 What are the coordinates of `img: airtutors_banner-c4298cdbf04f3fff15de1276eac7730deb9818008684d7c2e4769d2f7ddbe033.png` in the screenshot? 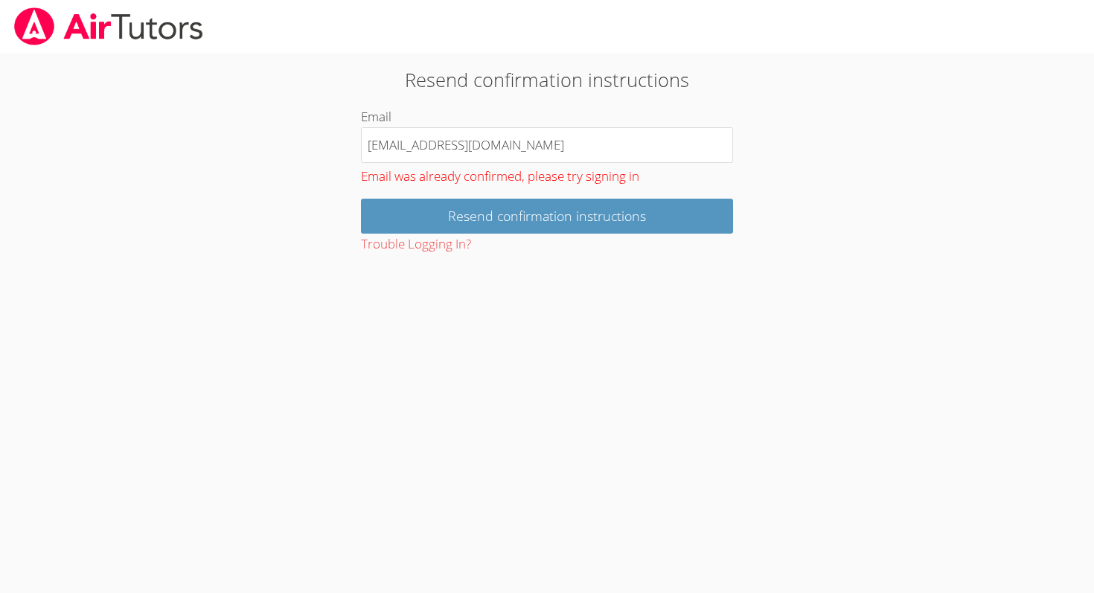 It's located at (109, 26).